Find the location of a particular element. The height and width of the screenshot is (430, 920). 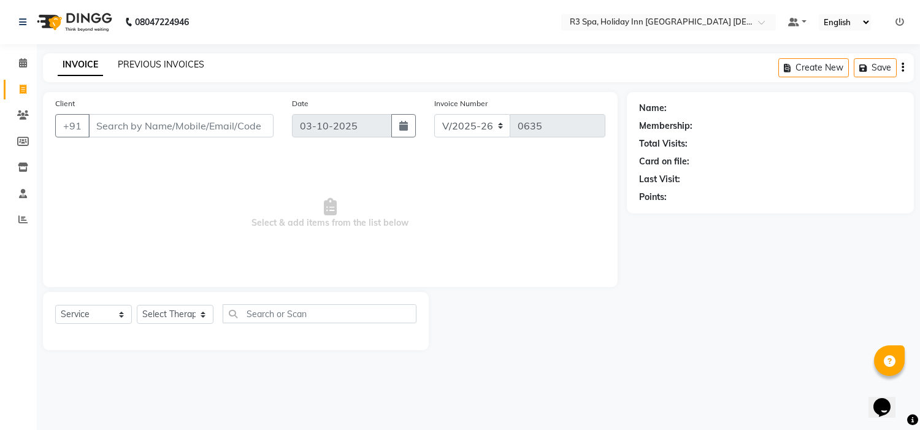

div: Total Visits: is located at coordinates (663, 144).